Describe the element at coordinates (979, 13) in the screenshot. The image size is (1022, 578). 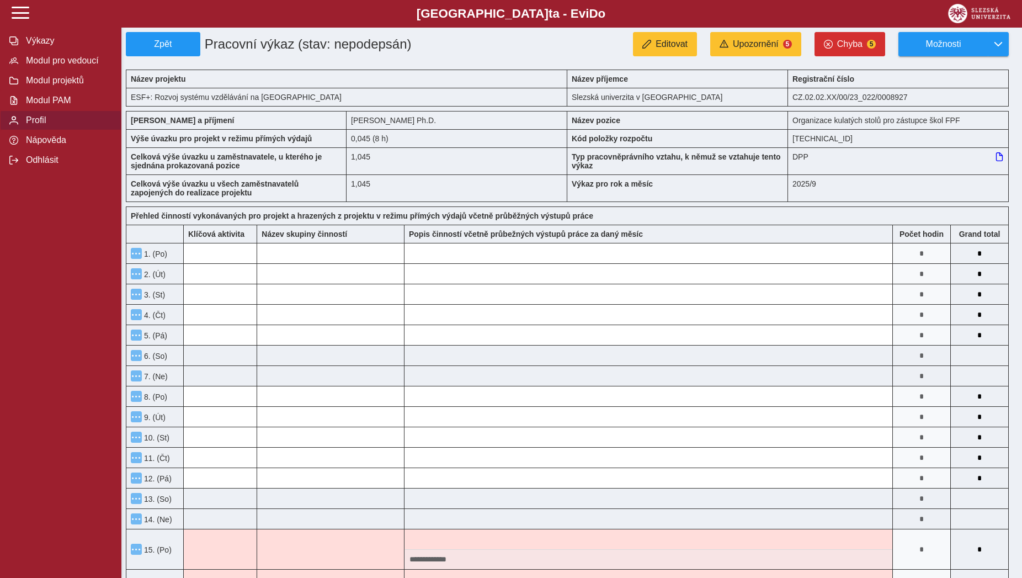
I see `img: logo_web_su.png` at that location.